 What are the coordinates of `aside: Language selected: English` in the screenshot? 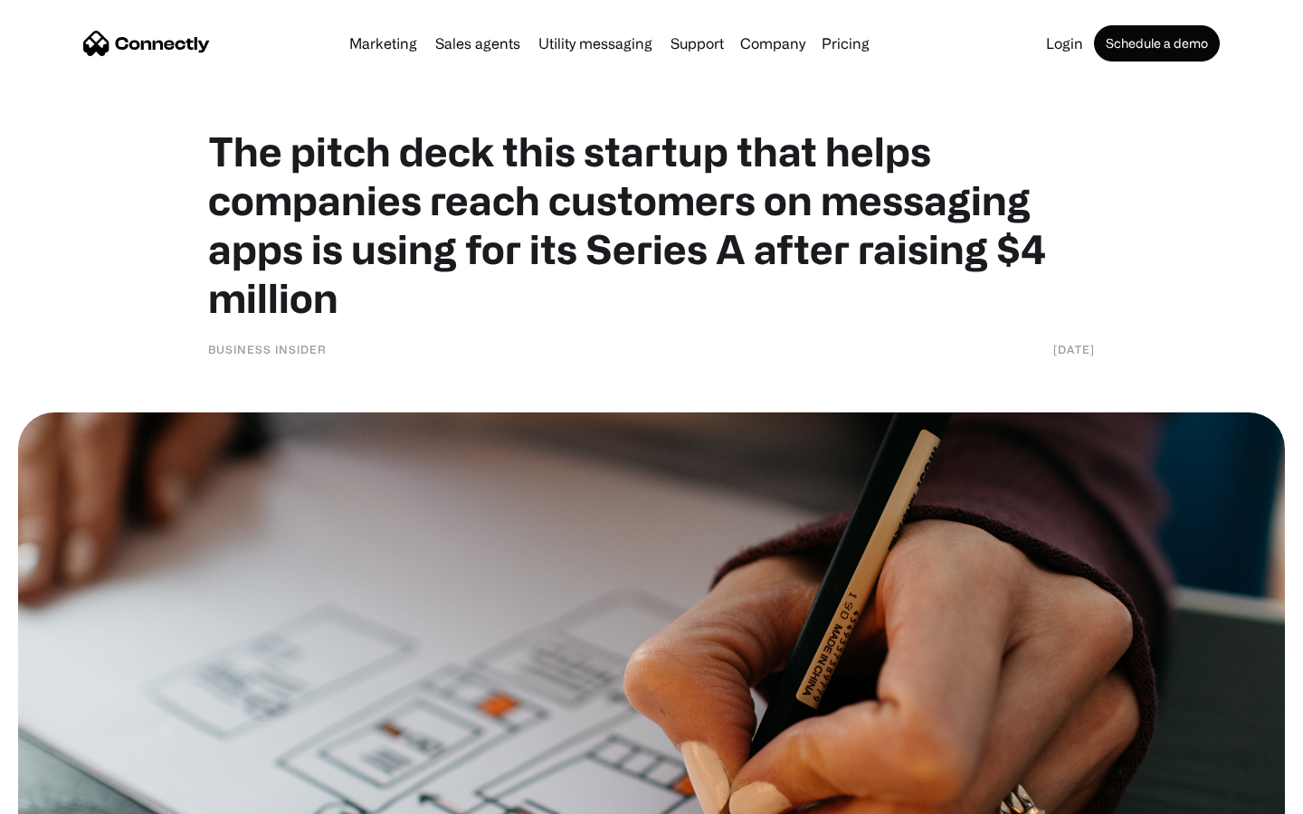 It's located at (63, 795).